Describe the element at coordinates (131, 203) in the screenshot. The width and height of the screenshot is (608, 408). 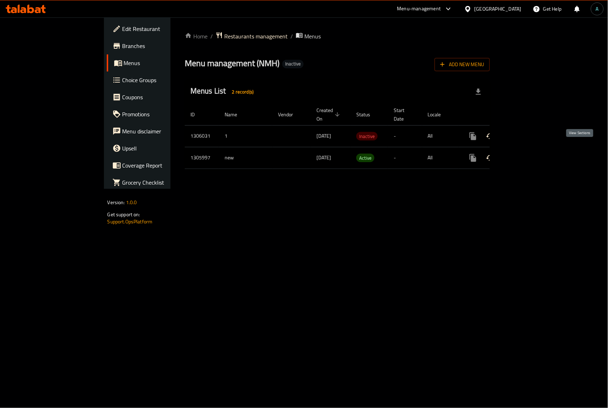
I see `span: 1.0.0` at that location.